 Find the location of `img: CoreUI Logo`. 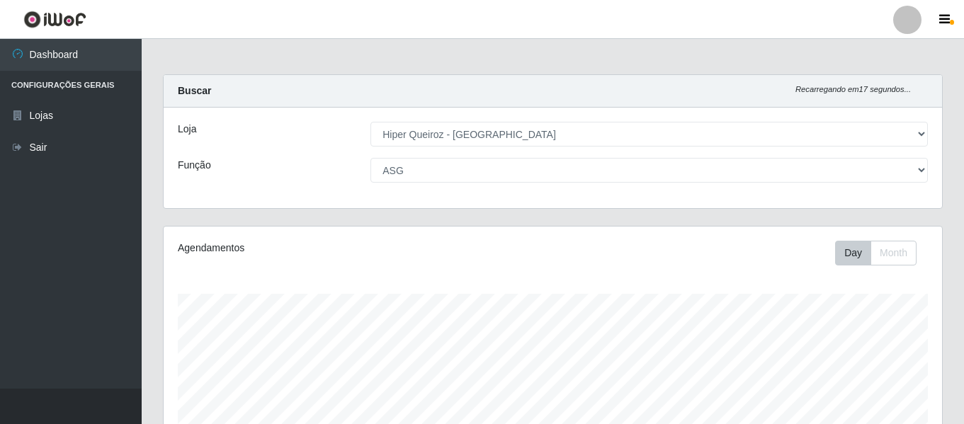

img: CoreUI Logo is located at coordinates (55, 19).